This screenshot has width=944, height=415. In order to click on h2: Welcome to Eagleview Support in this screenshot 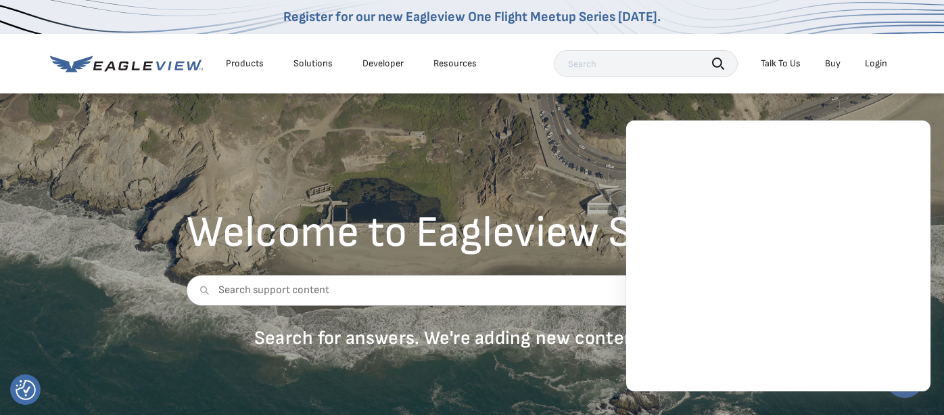, I will do `click(472, 233)`.